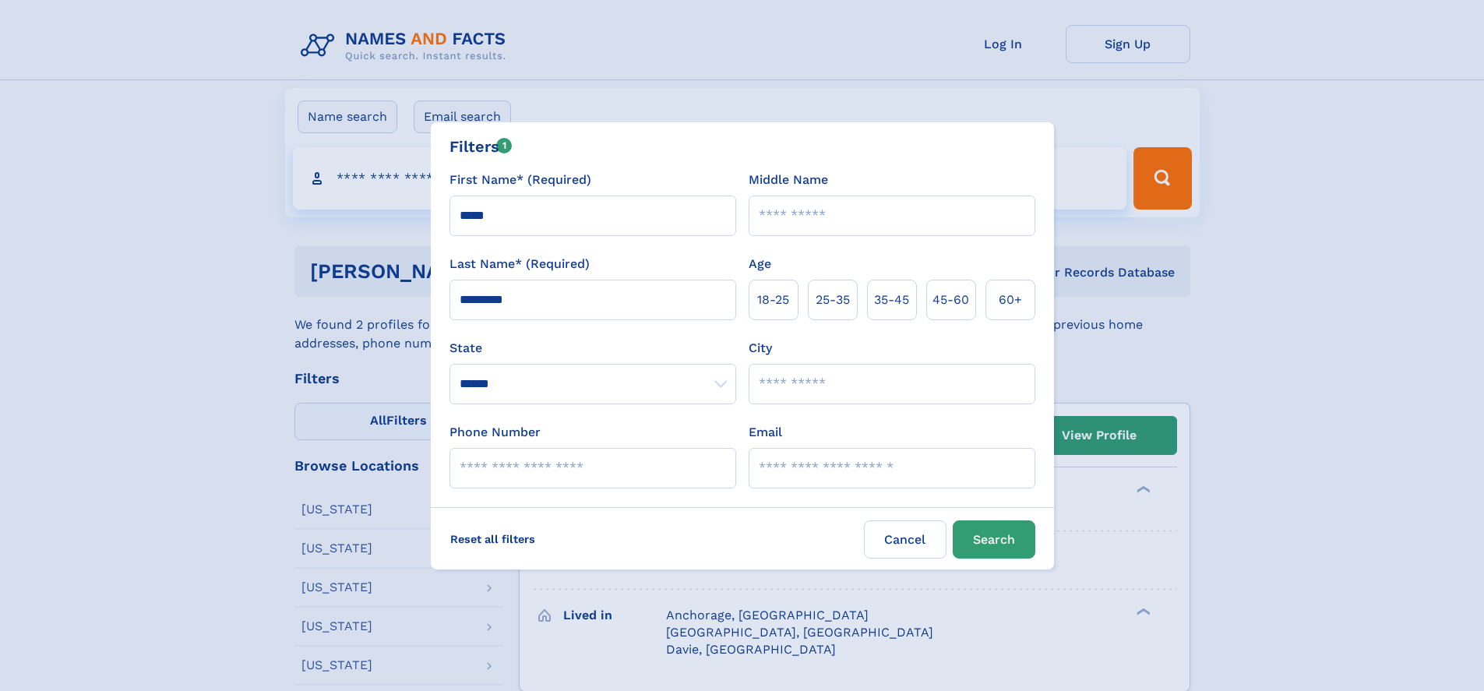 The height and width of the screenshot is (691, 1484). I want to click on label: Phone Number, so click(495, 432).